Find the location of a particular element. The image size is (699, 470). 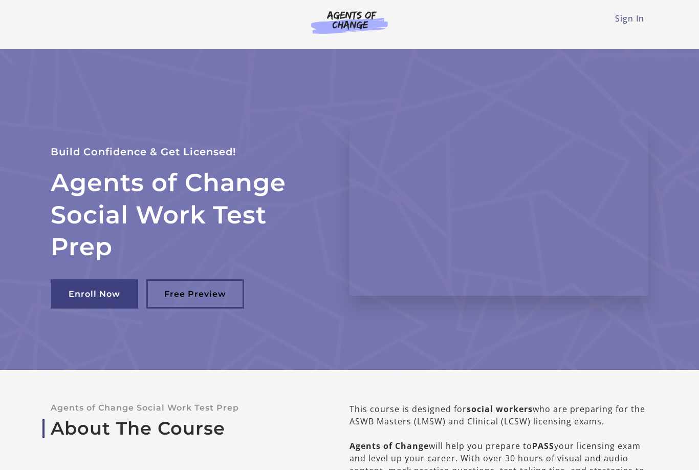

b: PASS is located at coordinates (543, 445).